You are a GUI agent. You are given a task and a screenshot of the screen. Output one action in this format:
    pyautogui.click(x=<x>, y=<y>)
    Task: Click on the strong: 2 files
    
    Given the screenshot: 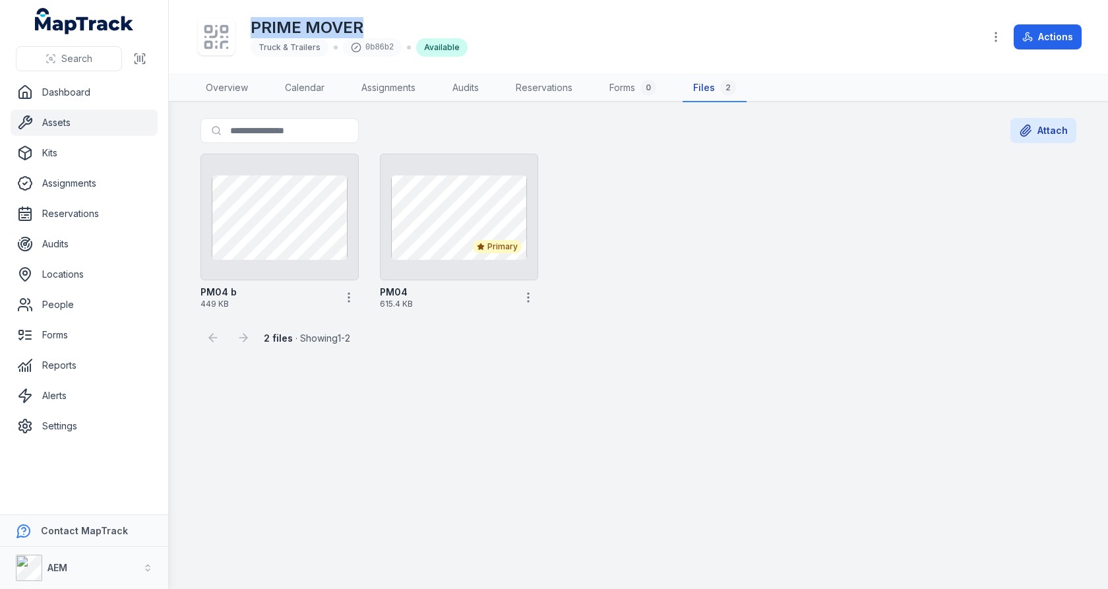 What is the action you would take?
    pyautogui.click(x=278, y=338)
    